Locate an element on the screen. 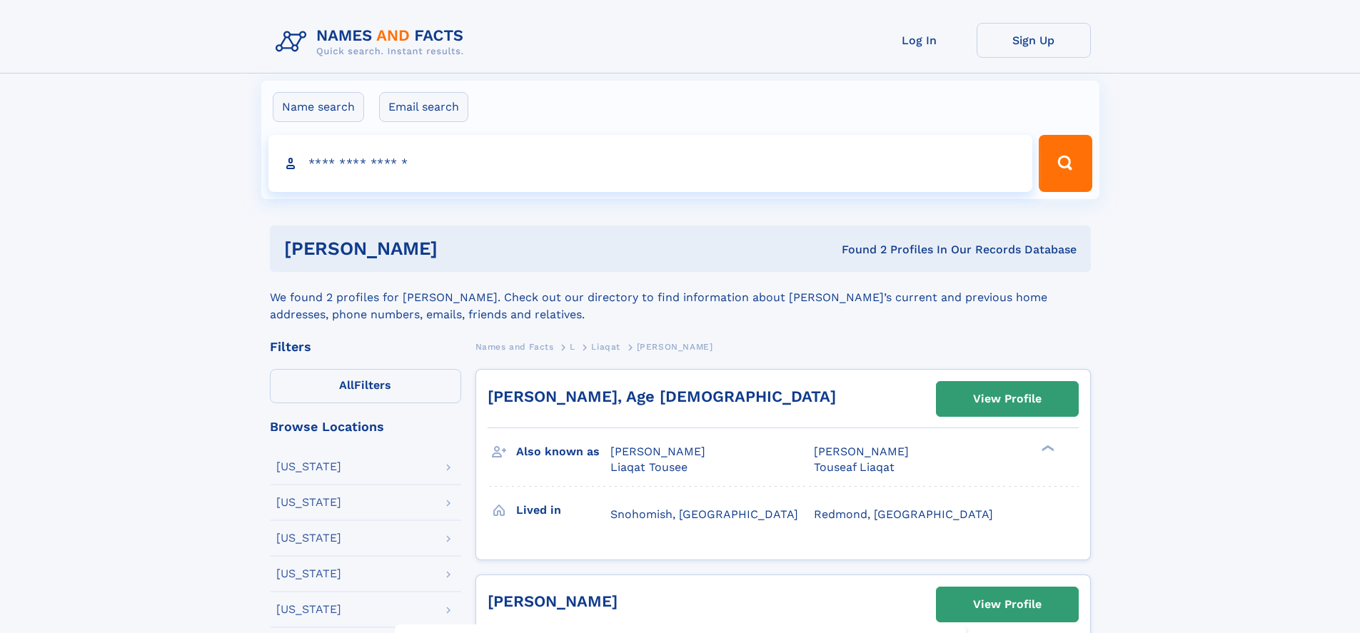 The width and height of the screenshot is (1360, 633). div: Found 2 Profiles In Our Records Database is located at coordinates (858, 250).